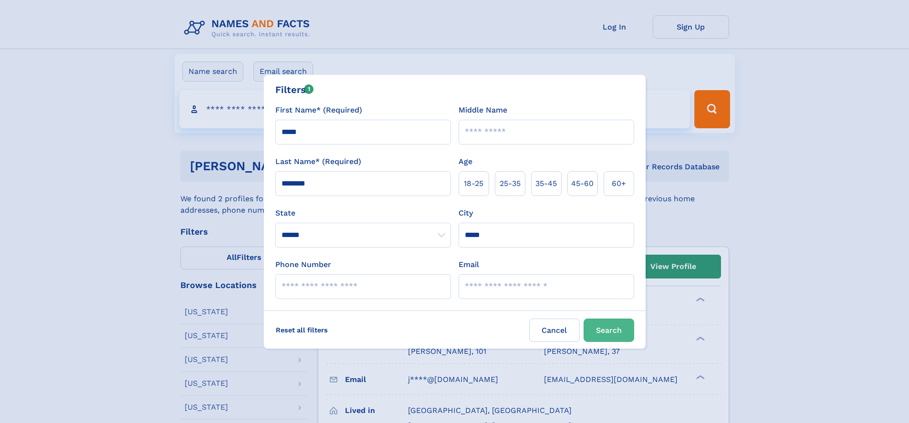 Image resolution: width=909 pixels, height=423 pixels. I want to click on label: Phone Number, so click(303, 265).